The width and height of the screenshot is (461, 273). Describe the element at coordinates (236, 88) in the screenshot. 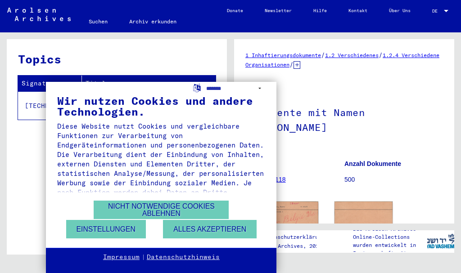

I see `select: Sprache auswählen` at that location.